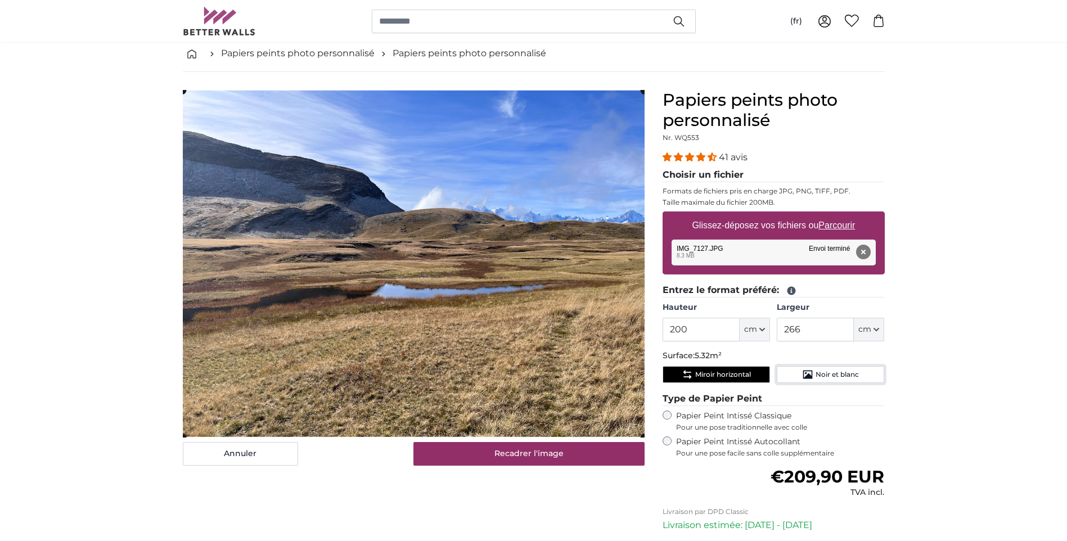  I want to click on span: Pour une pose facile sans colle supplémentaire, so click(780, 454).